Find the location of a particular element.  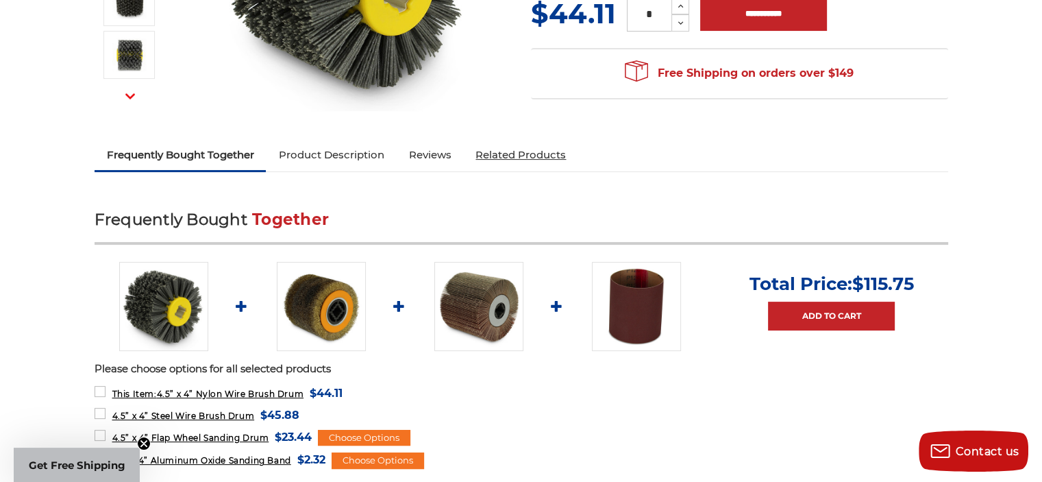

span: Get Free Shipping is located at coordinates (77, 465).